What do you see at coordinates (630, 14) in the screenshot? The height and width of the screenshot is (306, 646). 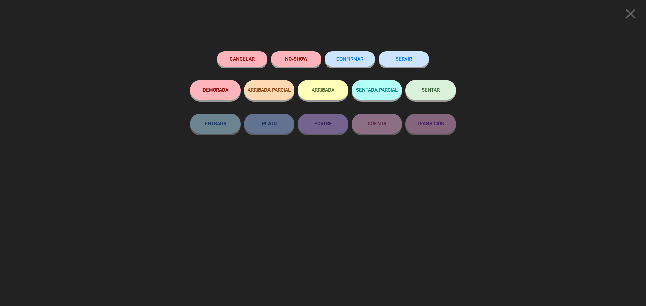 I see `i: close` at bounding box center [630, 14].